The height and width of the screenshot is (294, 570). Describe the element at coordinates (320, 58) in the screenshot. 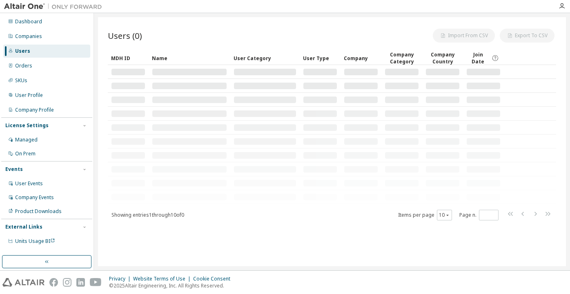

I see `div: User Type` at that location.